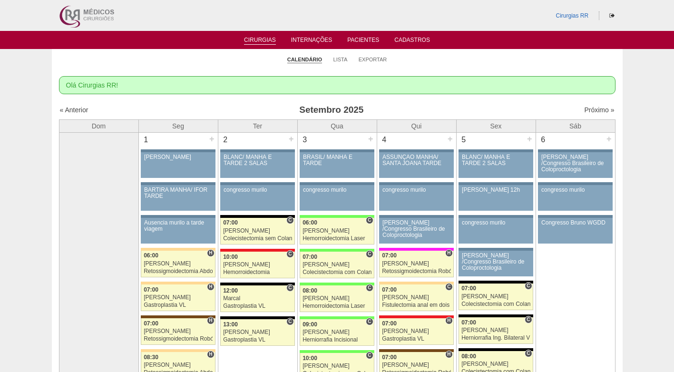  I want to click on th: Ter, so click(257, 126).